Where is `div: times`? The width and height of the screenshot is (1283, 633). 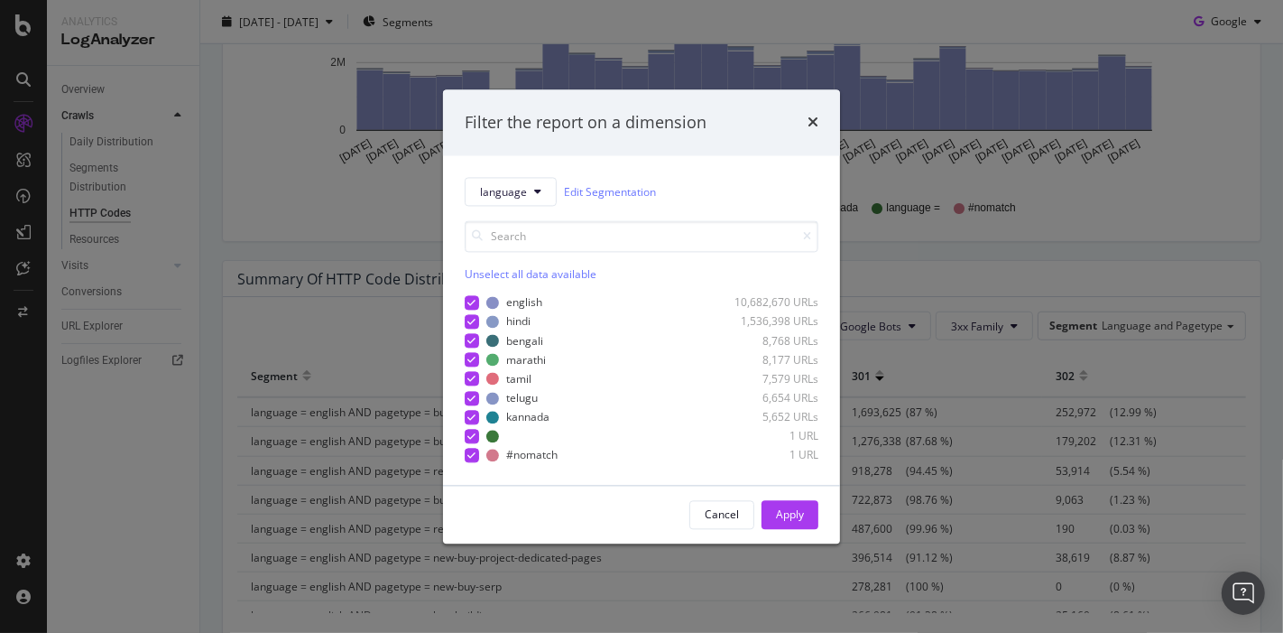
div: times is located at coordinates (813, 123).